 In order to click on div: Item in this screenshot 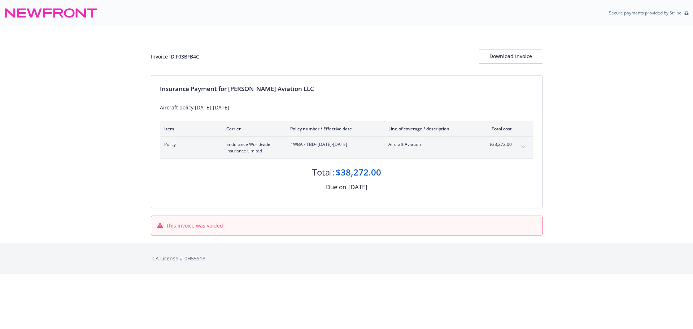, I will do `click(189, 128)`.